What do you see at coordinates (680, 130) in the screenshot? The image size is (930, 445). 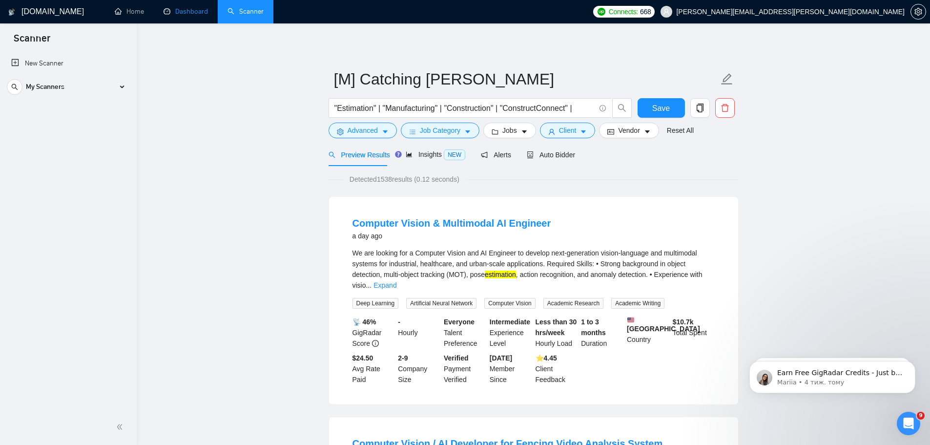 I see `a: Reset All` at bounding box center [680, 130].